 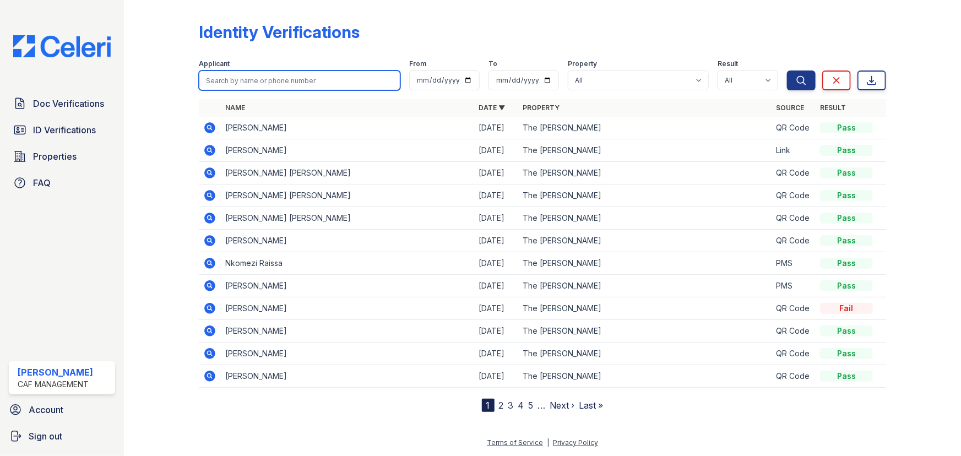 What do you see at coordinates (45, 436) in the screenshot?
I see `span: Sign out` at bounding box center [45, 436].